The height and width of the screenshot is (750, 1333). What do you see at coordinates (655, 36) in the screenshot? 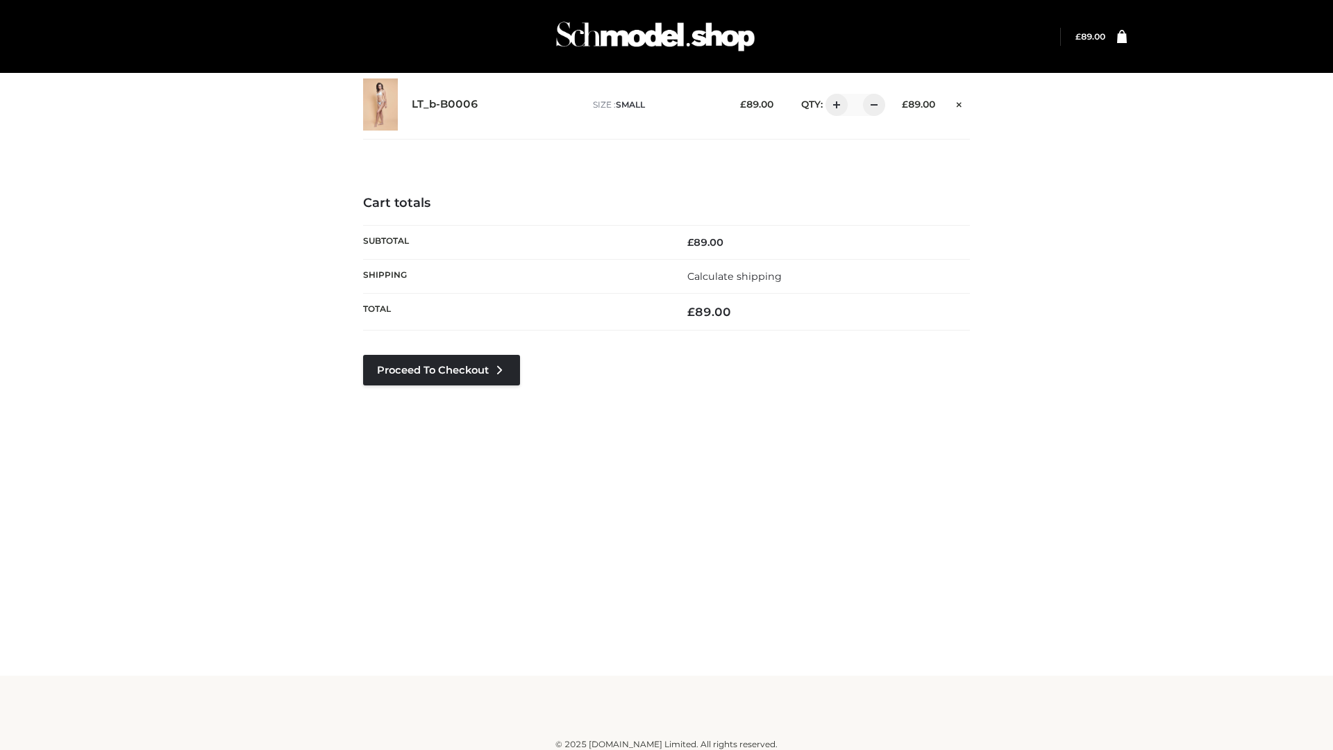
I see `img: Schmodel Admin 964` at bounding box center [655, 36].